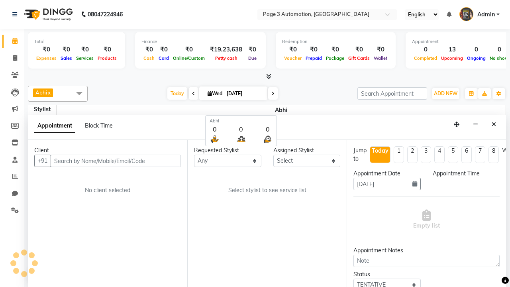 The image size is (510, 287). Describe the element at coordinates (426, 250) in the screenshot. I see `div: Appointment Notes` at that location.